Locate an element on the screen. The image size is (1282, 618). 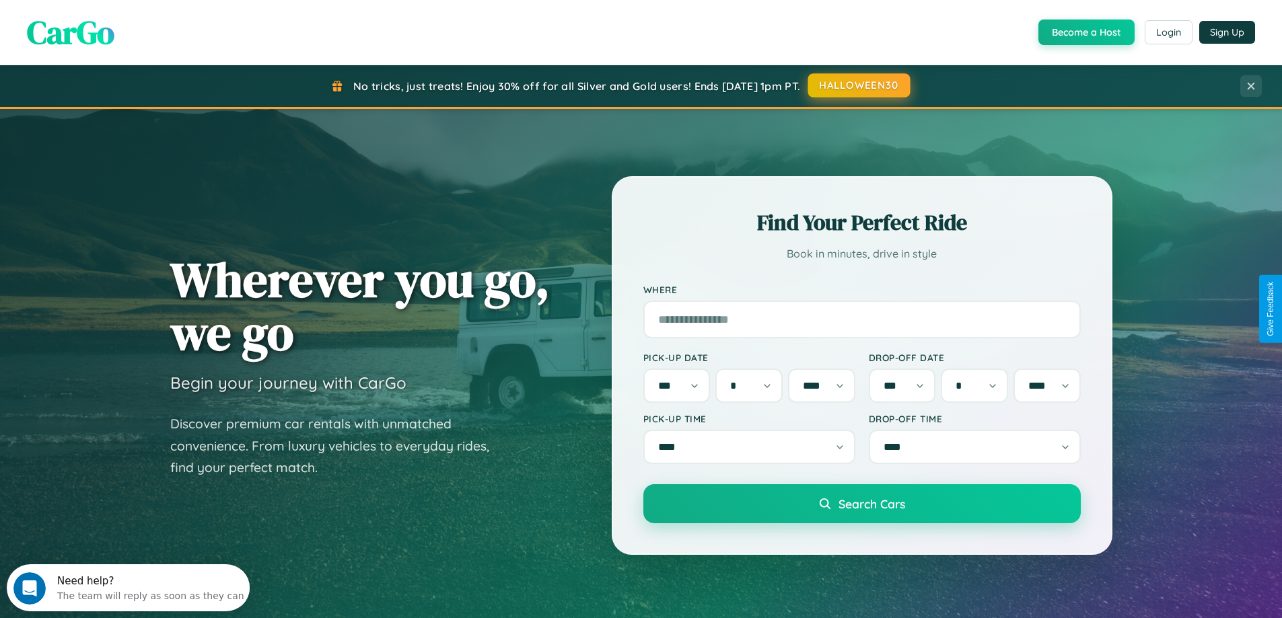
button: Login is located at coordinates (1168, 32).